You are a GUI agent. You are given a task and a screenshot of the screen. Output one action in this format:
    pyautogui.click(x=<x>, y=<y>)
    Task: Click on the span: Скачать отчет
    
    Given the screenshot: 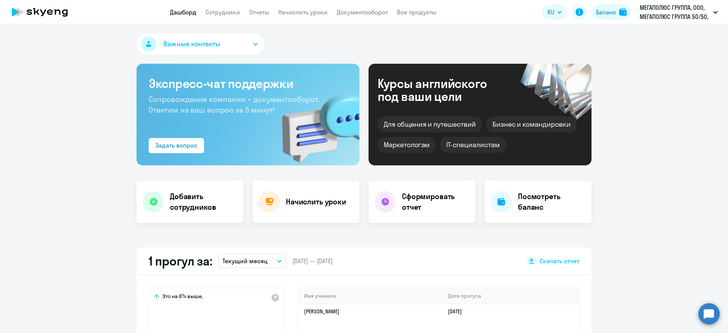 What is the action you would take?
    pyautogui.click(x=559, y=261)
    